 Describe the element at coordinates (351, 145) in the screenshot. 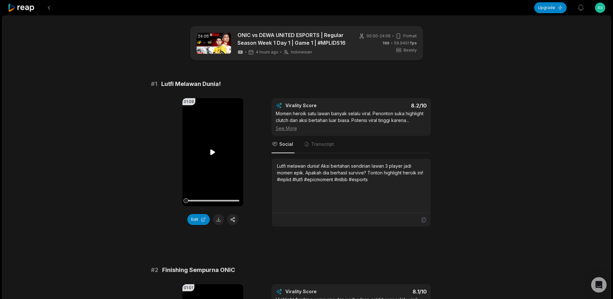

I see `nav: Tabs` at that location.